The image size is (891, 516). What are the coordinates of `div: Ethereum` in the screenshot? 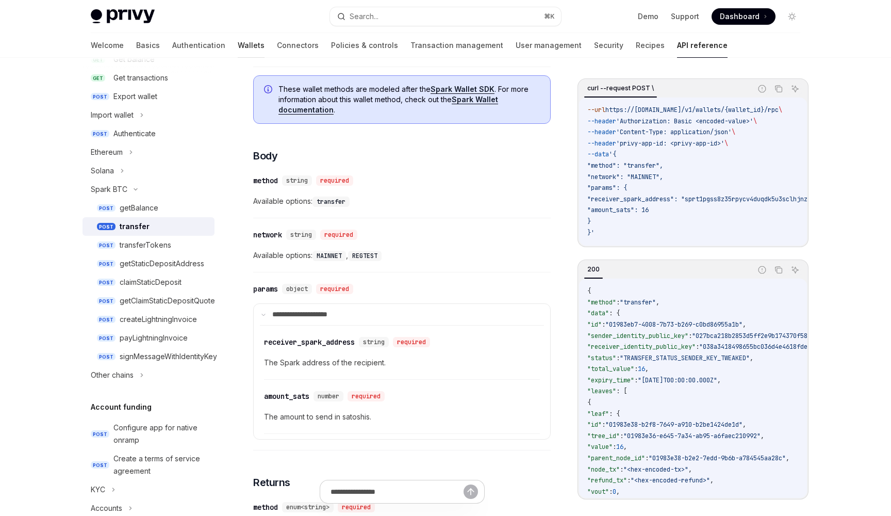 It's located at (107, 152).